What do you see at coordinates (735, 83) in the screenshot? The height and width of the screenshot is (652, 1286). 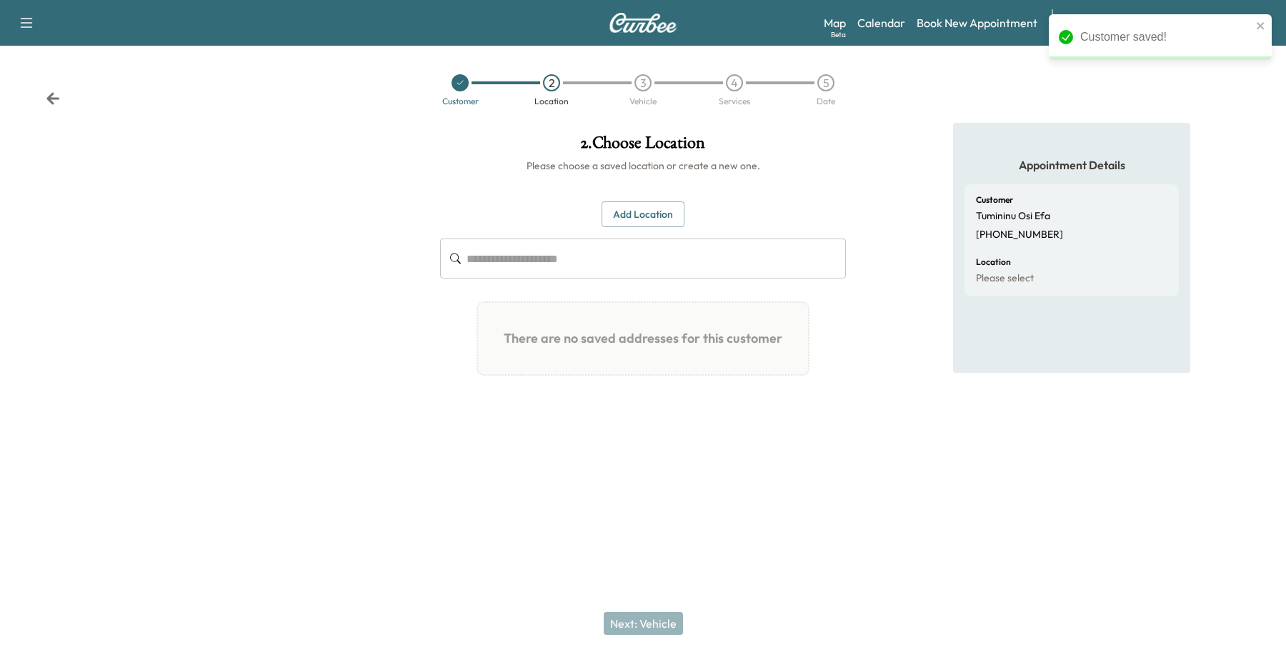 I see `div: 4` at bounding box center [735, 83].